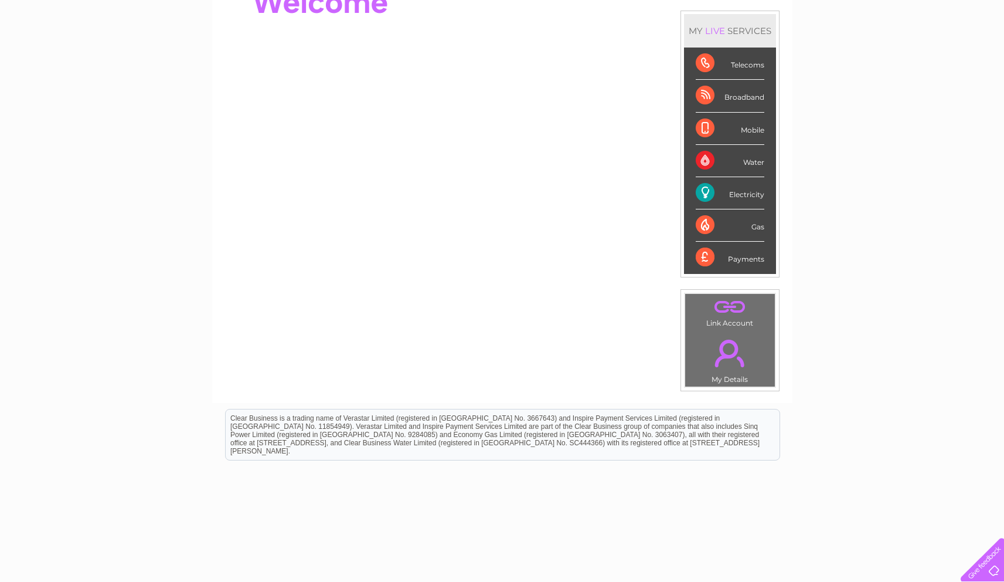  What do you see at coordinates (715, 30) in the screenshot?
I see `div: LIVE` at bounding box center [715, 30].